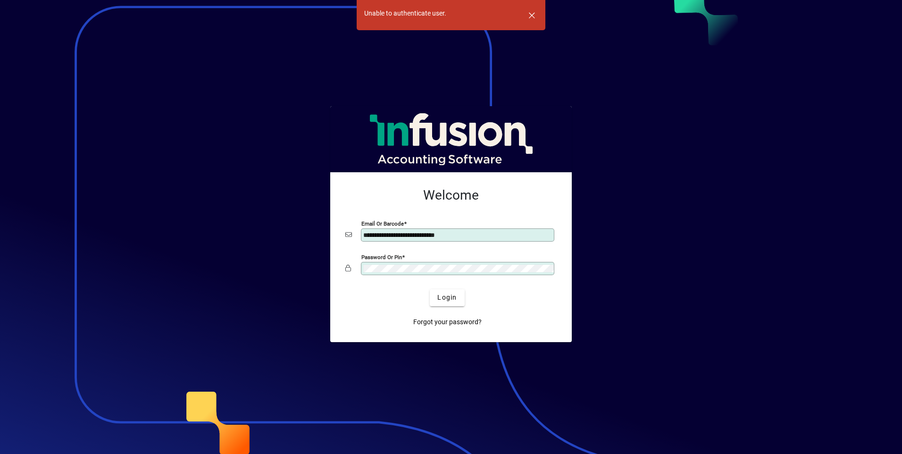 The image size is (902, 454). I want to click on mat-label: Password or Pin, so click(382, 257).